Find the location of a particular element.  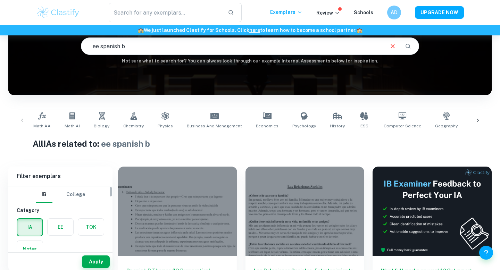

p: Review is located at coordinates (328, 13).